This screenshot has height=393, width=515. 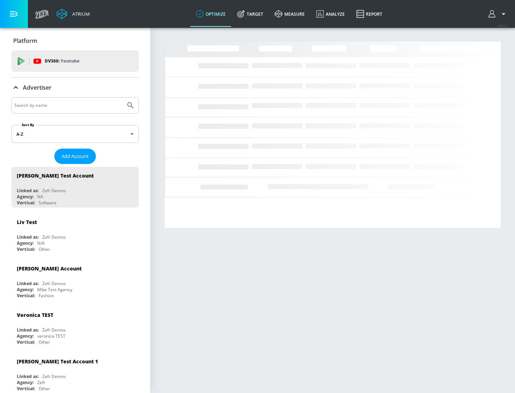 What do you see at coordinates (330, 14) in the screenshot?
I see `a: Analyze` at bounding box center [330, 14].